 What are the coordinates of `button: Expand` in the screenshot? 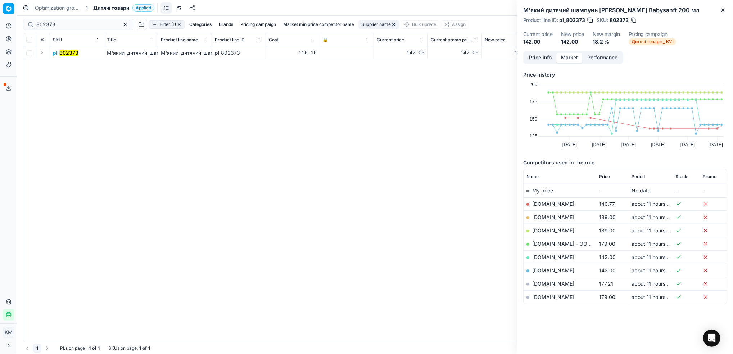 It's located at (42, 53).